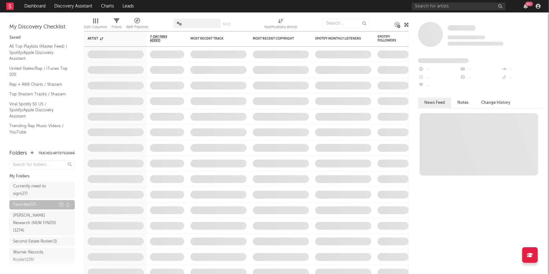  What do you see at coordinates (25, 205) in the screenshot?
I see `div: Favorites ( 57 )` at bounding box center [25, 205].